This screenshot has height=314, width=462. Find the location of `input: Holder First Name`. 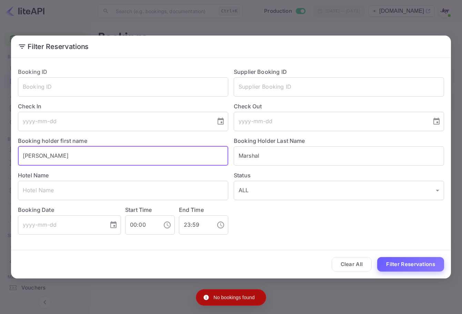

input: Holder First Name is located at coordinates (123, 156).